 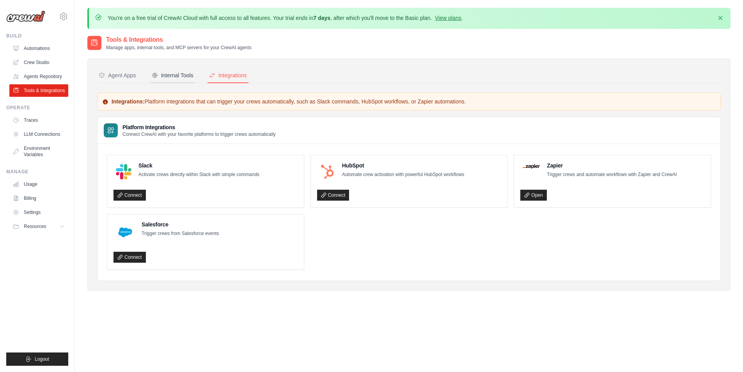 What do you see at coordinates (403, 175) in the screenshot?
I see `p: Automate crew activation with powerful HubSpot workflows` at bounding box center [403, 175].